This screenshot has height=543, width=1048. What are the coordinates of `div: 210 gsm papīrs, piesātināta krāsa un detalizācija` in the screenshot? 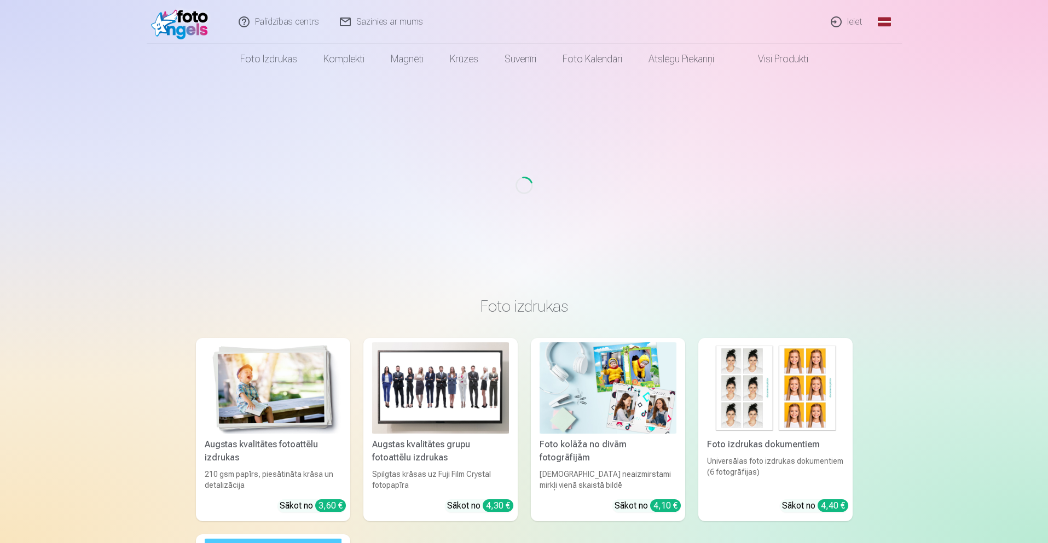 It's located at (273, 480).